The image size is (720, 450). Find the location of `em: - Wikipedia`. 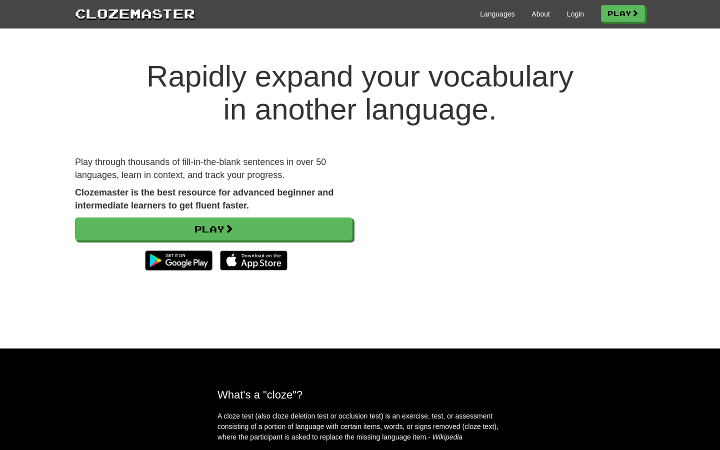

em: - Wikipedia is located at coordinates (445, 437).